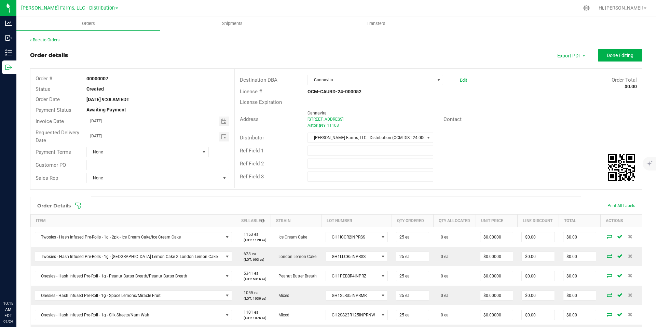  I want to click on a: Back to Orders, so click(45, 40).